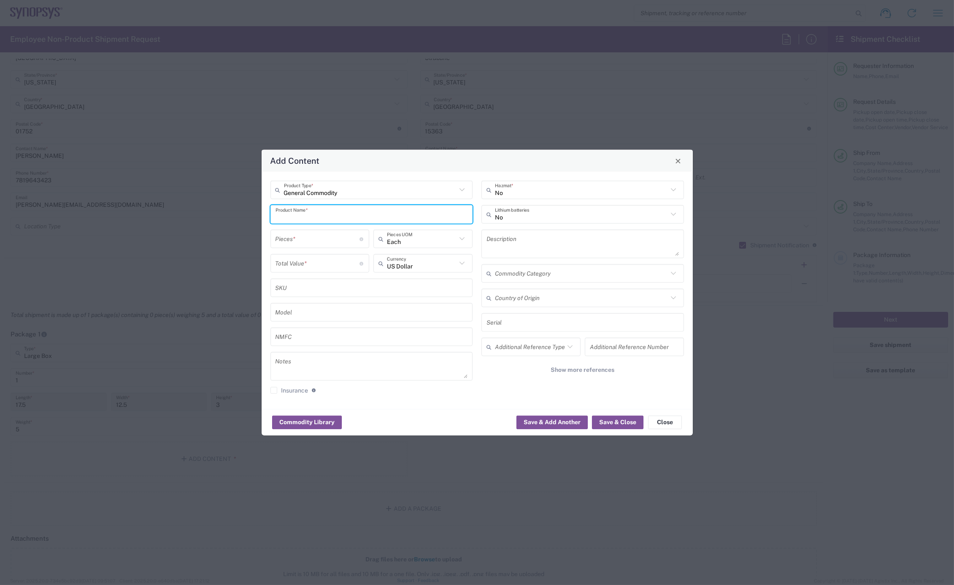  I want to click on span: Show more references, so click(582, 370).